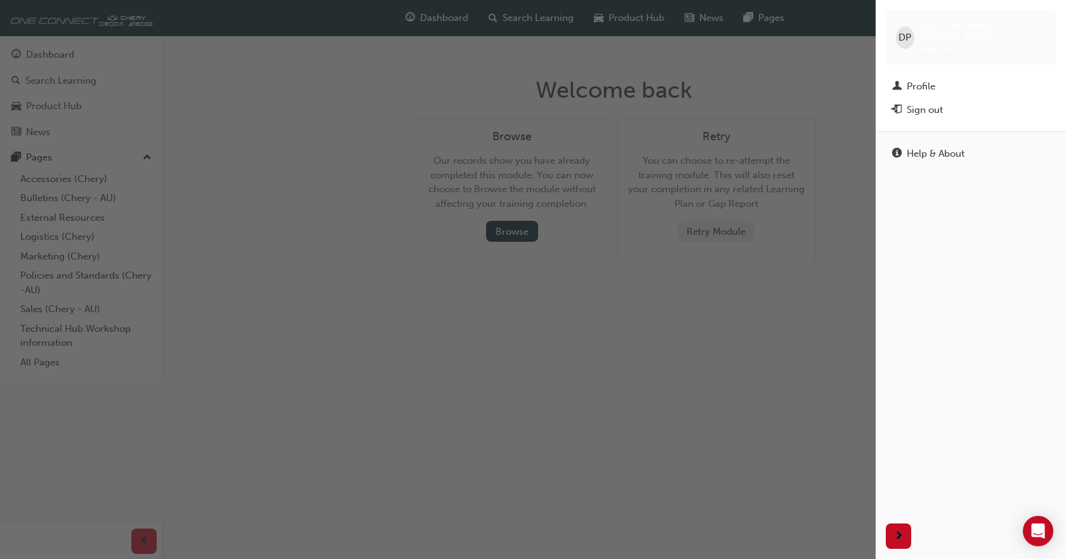 The image size is (1066, 559). Describe the element at coordinates (904, 37) in the screenshot. I see `span: DP` at that location.